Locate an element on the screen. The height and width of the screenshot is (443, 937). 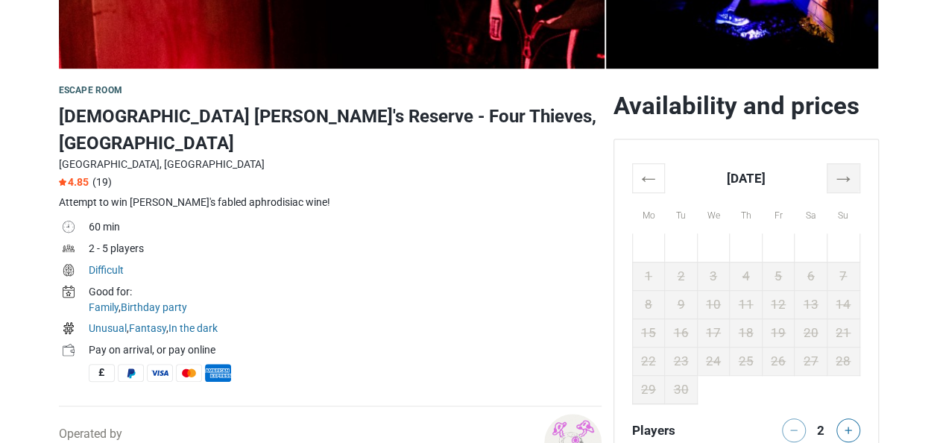
td: 7 is located at coordinates (843, 276).